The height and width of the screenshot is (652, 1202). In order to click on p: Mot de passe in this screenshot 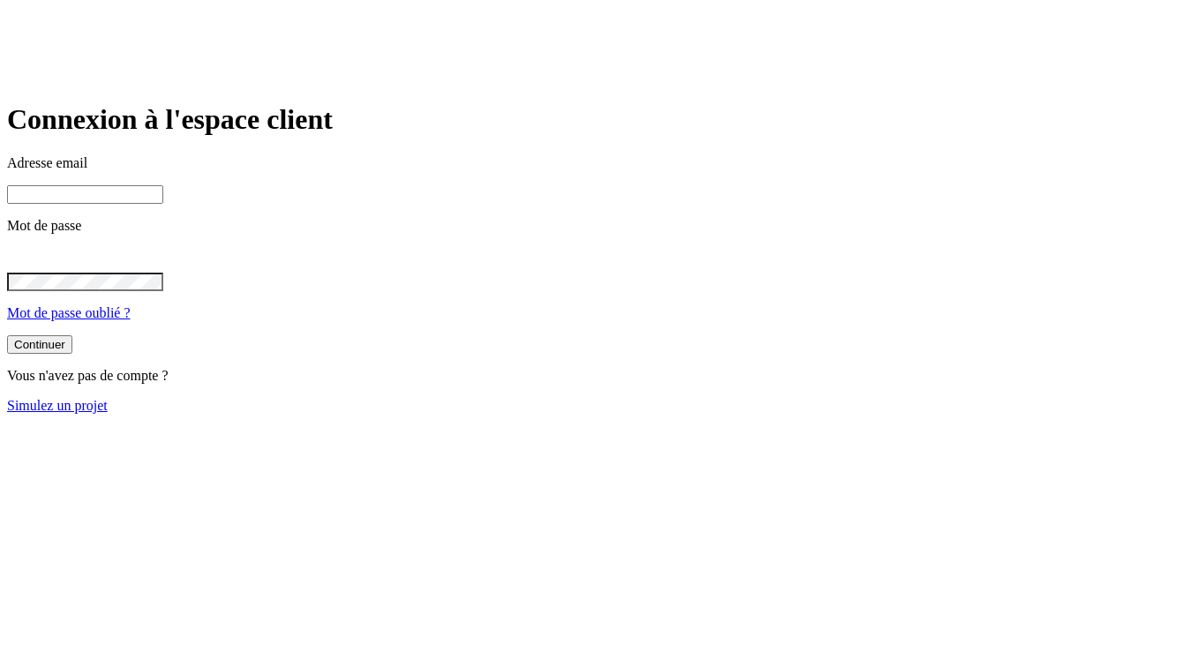, I will do `click(601, 226)`.